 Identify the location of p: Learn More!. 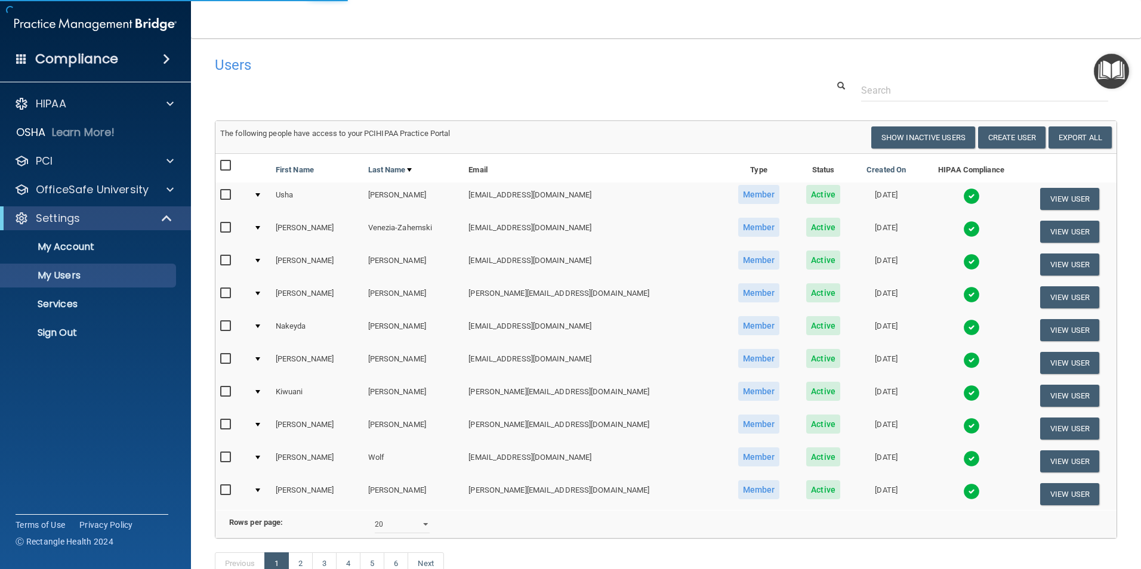
(84, 133).